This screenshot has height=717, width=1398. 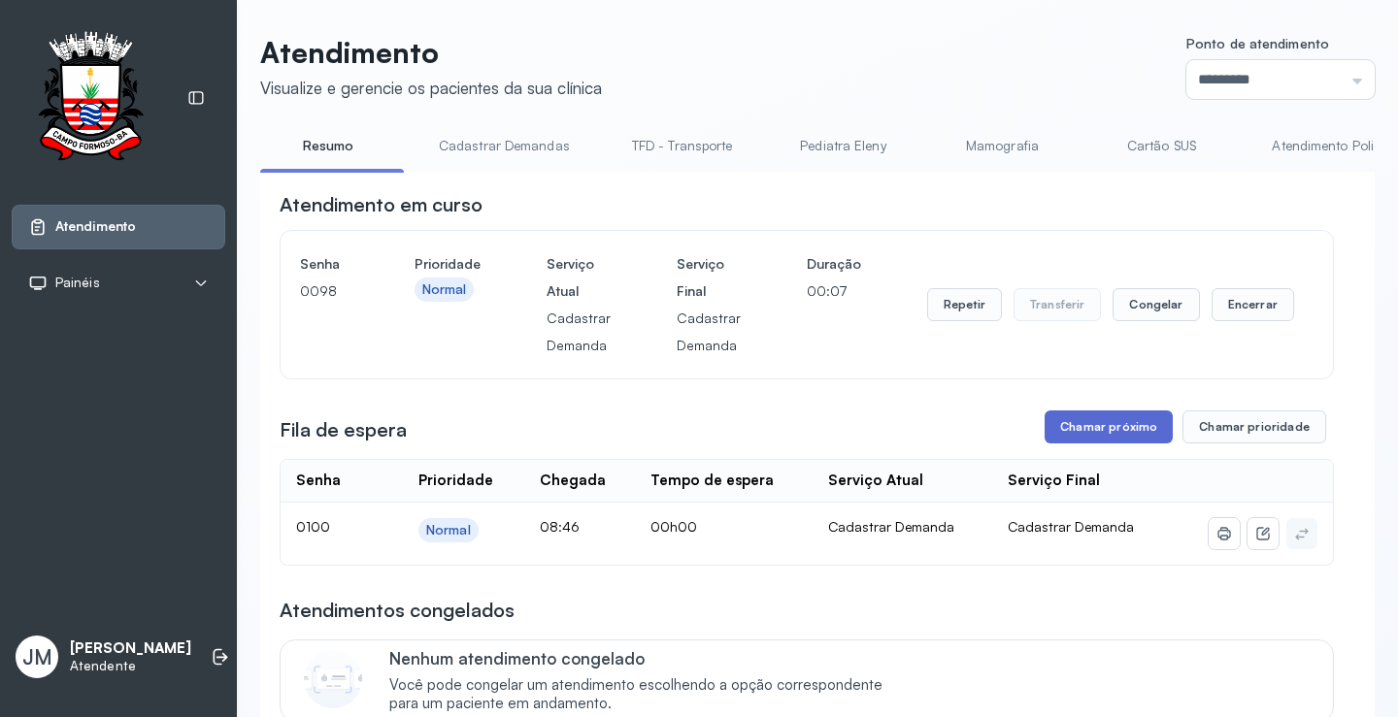 I want to click on span: 00h00, so click(x=674, y=526).